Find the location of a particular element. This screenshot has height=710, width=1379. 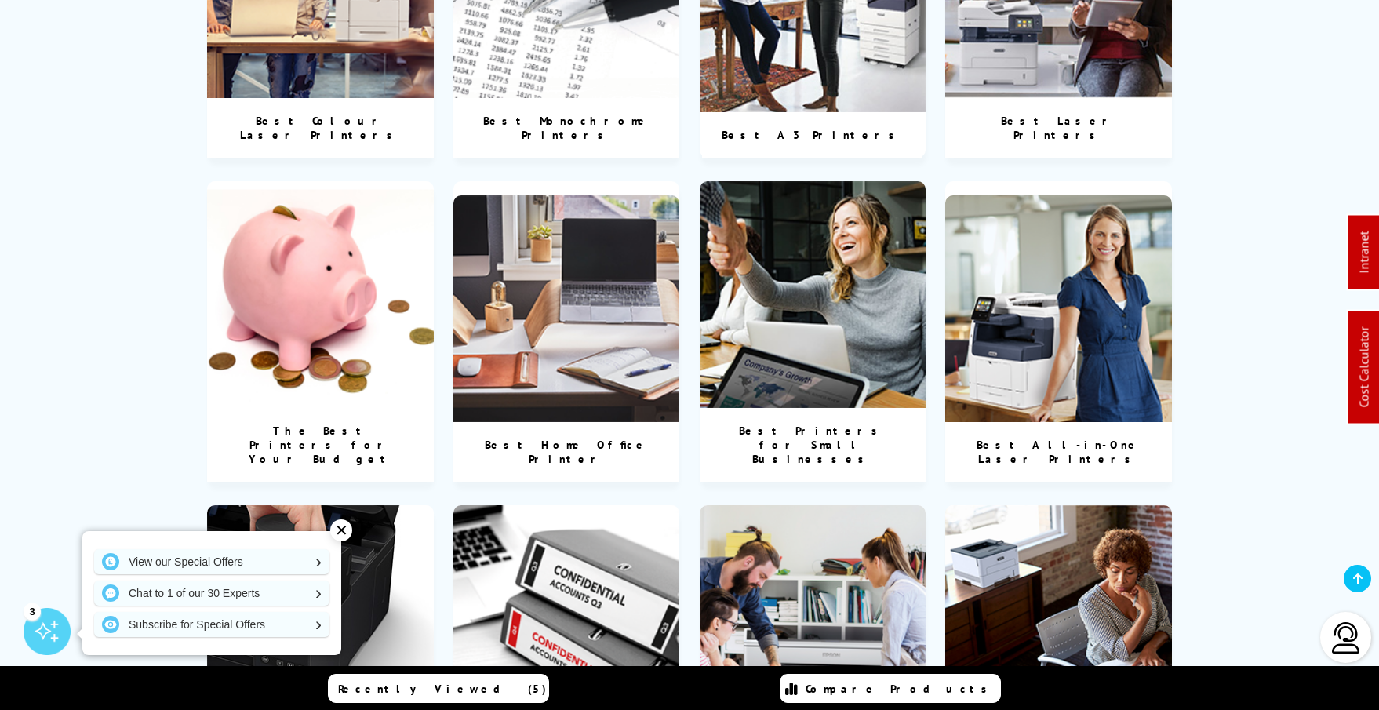

div: Best Laser Printers is located at coordinates (1058, 128).